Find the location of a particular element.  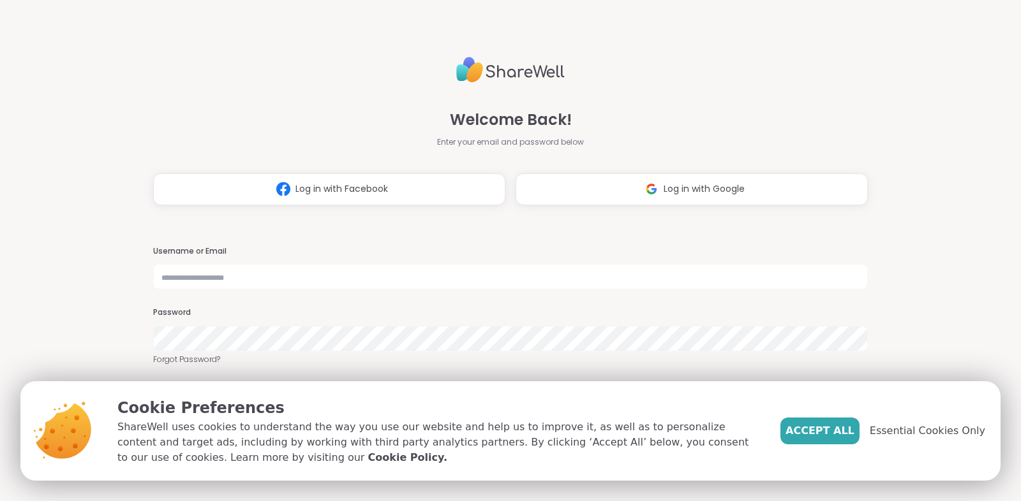

h3: Username or Email is located at coordinates (510, 251).